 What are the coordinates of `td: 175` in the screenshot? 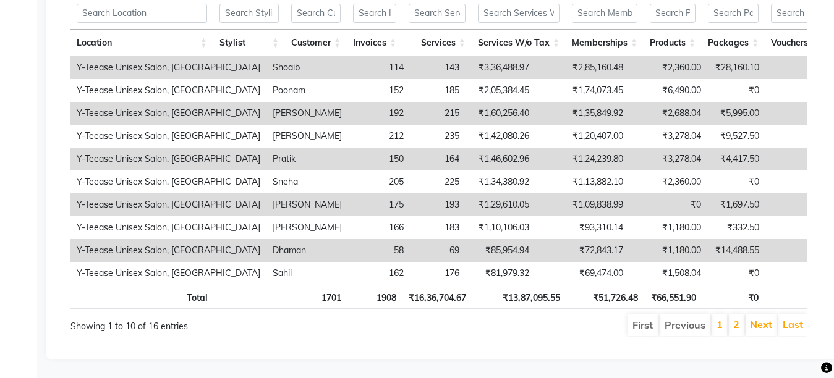 It's located at (379, 205).